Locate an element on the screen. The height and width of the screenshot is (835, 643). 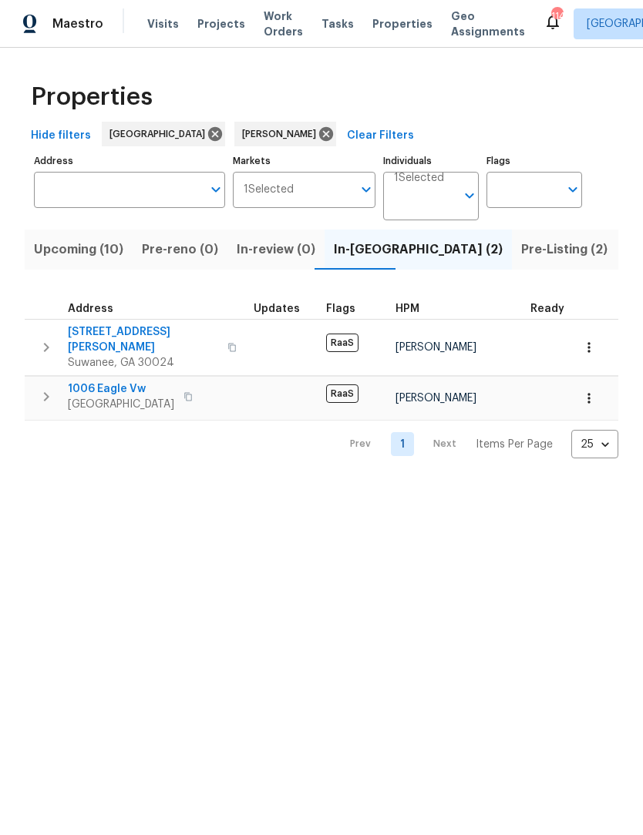
div: 25 is located at coordinates (594, 445).